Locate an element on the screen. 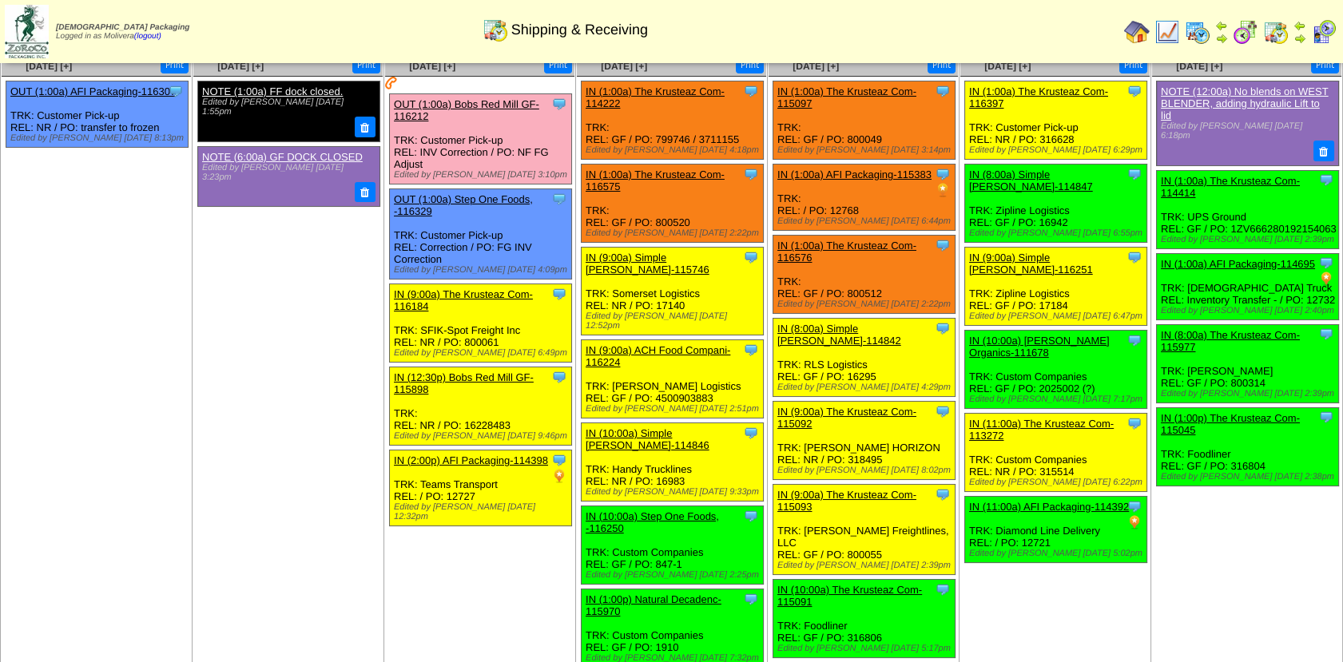 The width and height of the screenshot is (1343, 662). div: TRK: Foodliner REL: GF / PO: 316806 is located at coordinates (864, 619).